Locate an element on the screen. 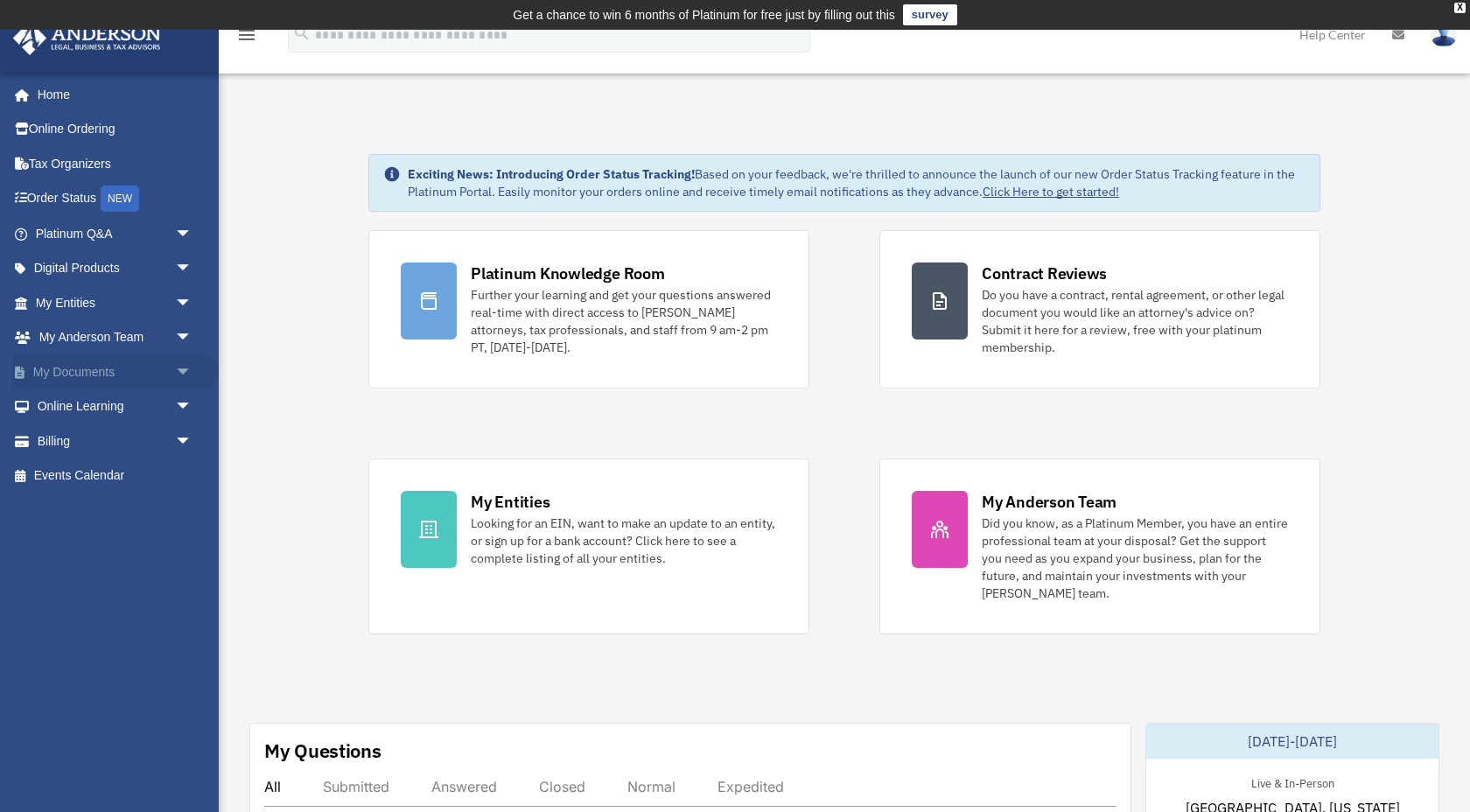 This screenshot has width=1470, height=812. a: Online Ordering is located at coordinates (115, 129).